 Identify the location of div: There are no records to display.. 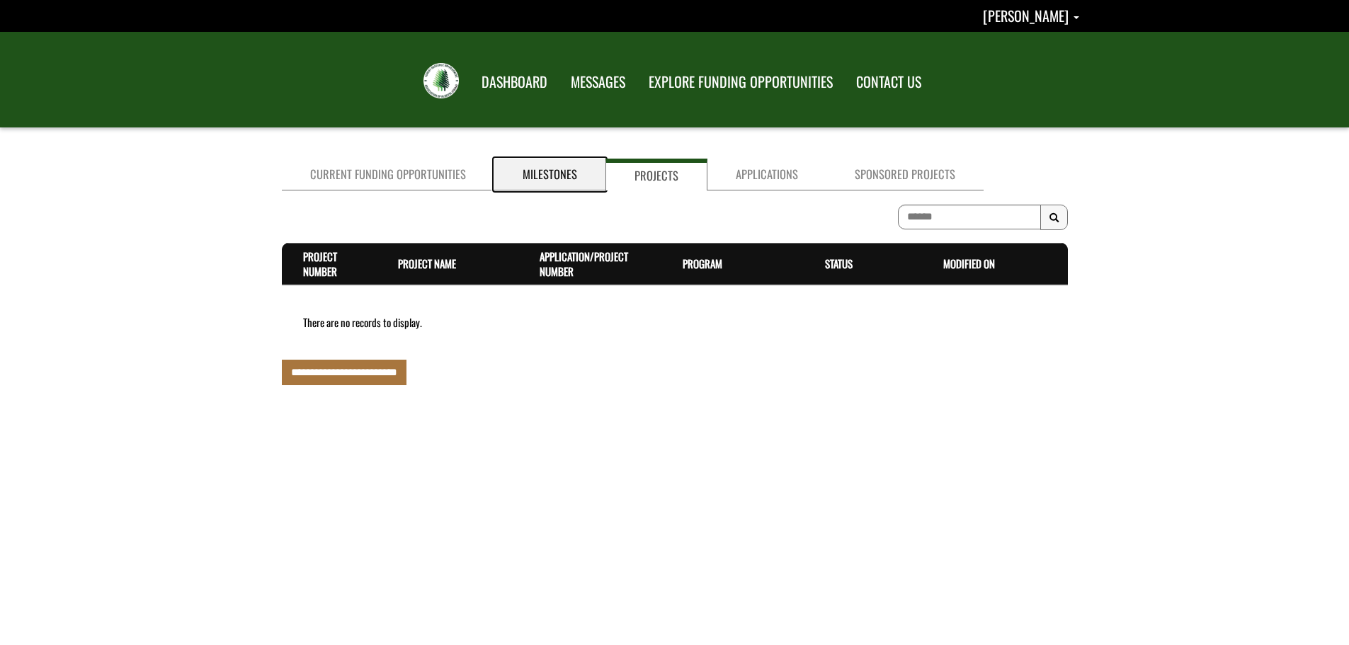
(675, 322).